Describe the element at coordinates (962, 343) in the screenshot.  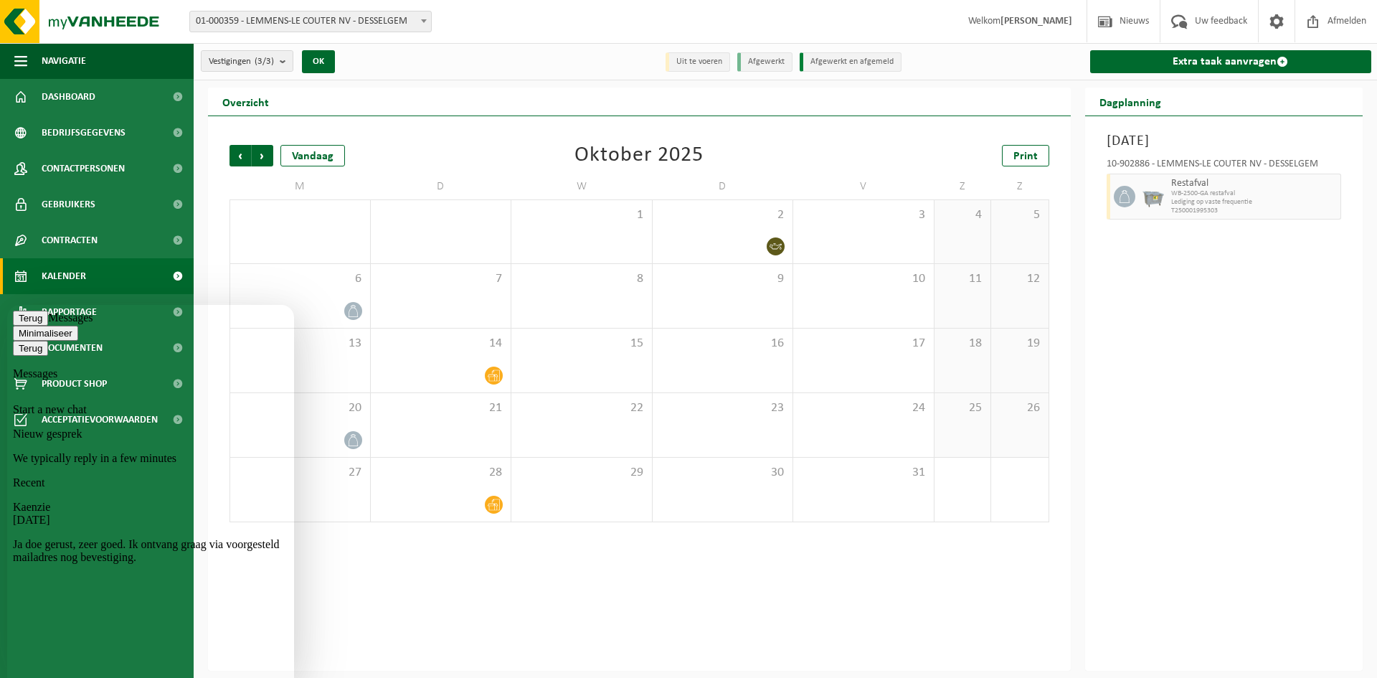
I see `span: 18` at that location.